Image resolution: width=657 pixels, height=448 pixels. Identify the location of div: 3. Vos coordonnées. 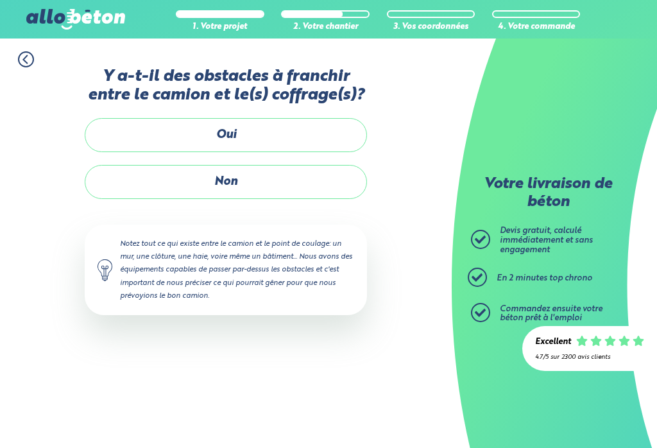
(431, 27).